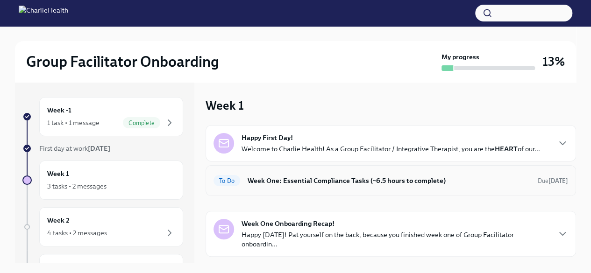 Image resolution: width=591 pixels, height=273 pixels. Describe the element at coordinates (73, 123) in the screenshot. I see `div: 1 task • 1 message` at that location.